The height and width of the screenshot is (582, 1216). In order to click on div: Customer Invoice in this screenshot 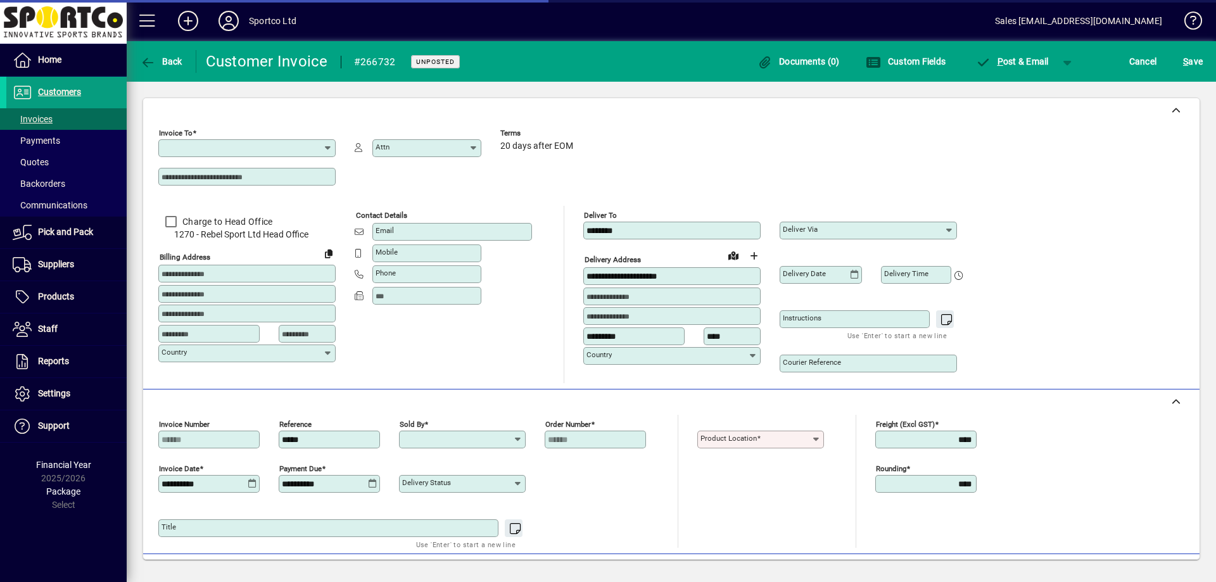, I will do `click(267, 61)`.